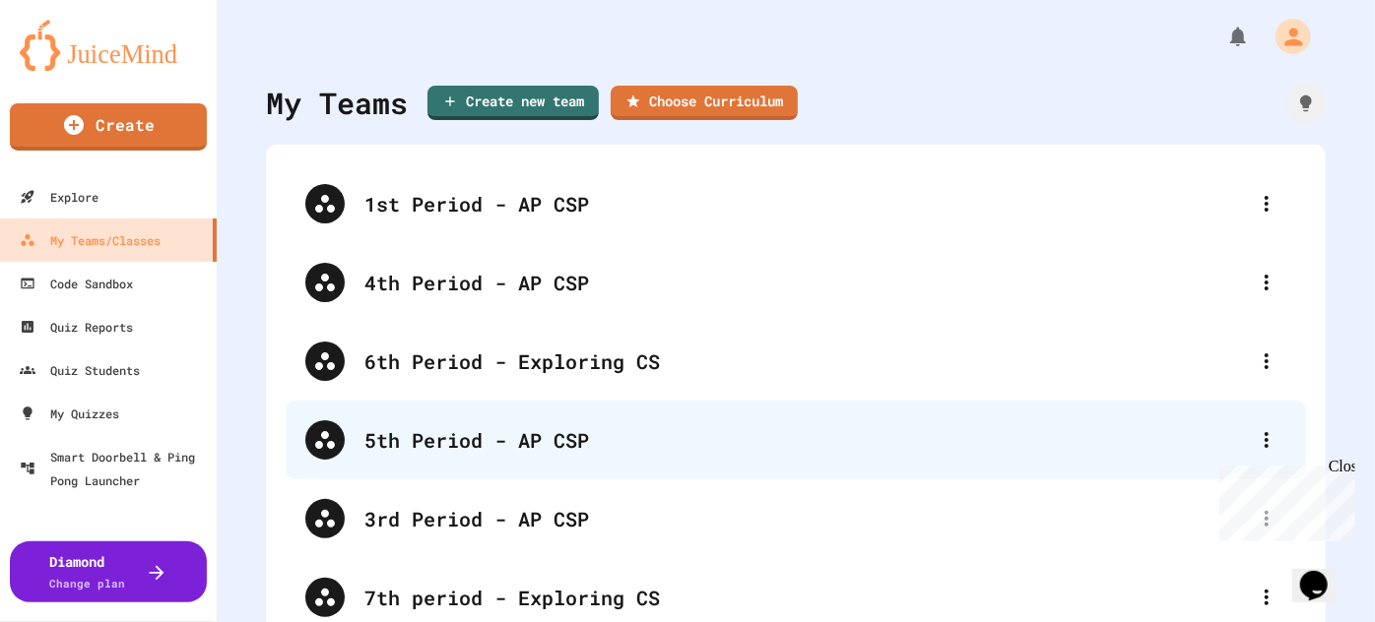  I want to click on a: Create new team, so click(513, 102).